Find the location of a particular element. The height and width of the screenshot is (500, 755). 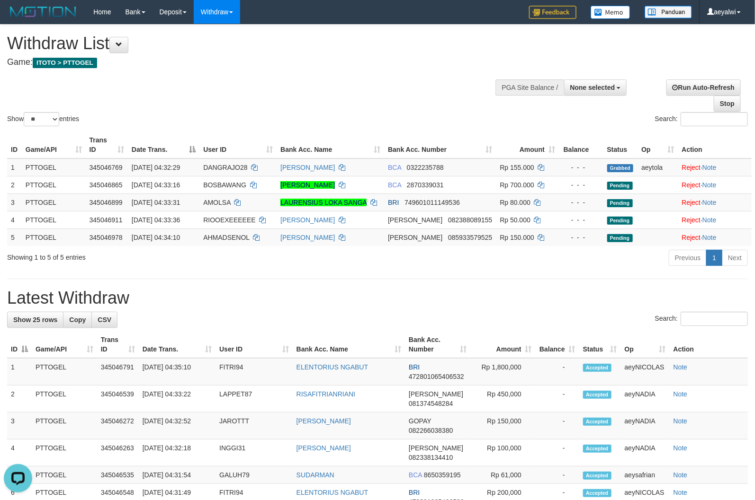

th: Balance: activate to sort column ascending is located at coordinates (557, 345).